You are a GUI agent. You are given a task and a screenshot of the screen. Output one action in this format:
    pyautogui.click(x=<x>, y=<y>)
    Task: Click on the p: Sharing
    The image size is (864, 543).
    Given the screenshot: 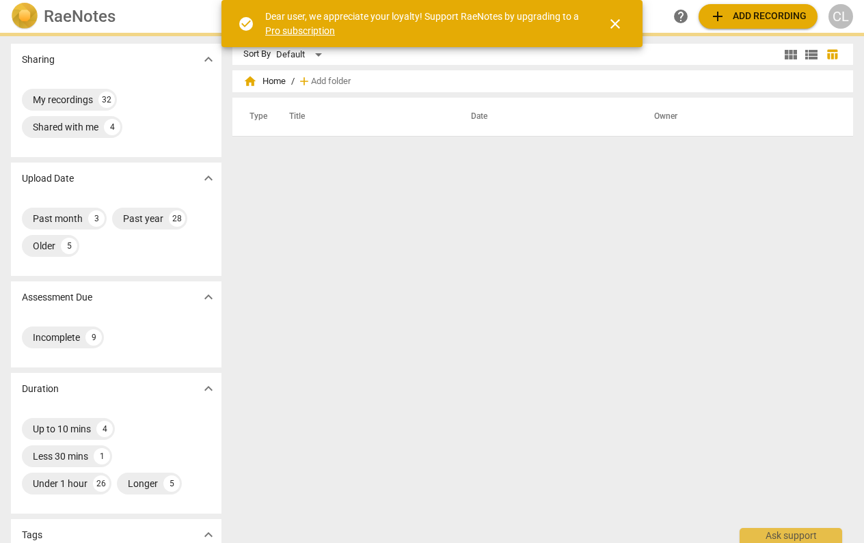 What is the action you would take?
    pyautogui.click(x=38, y=59)
    